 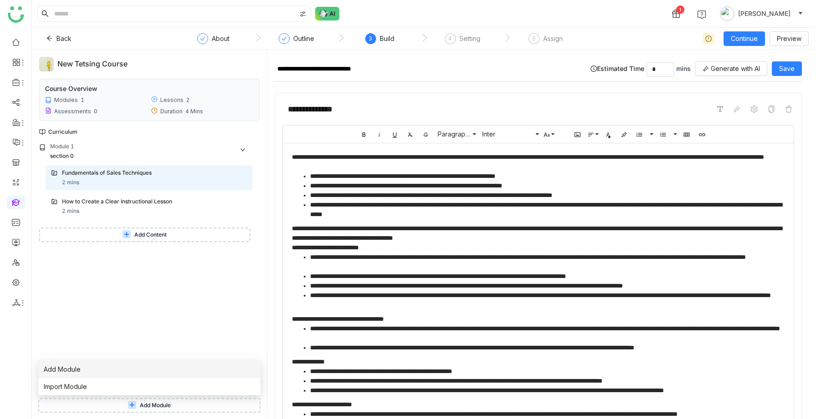 I want to click on div: 3Build, so click(x=380, y=41).